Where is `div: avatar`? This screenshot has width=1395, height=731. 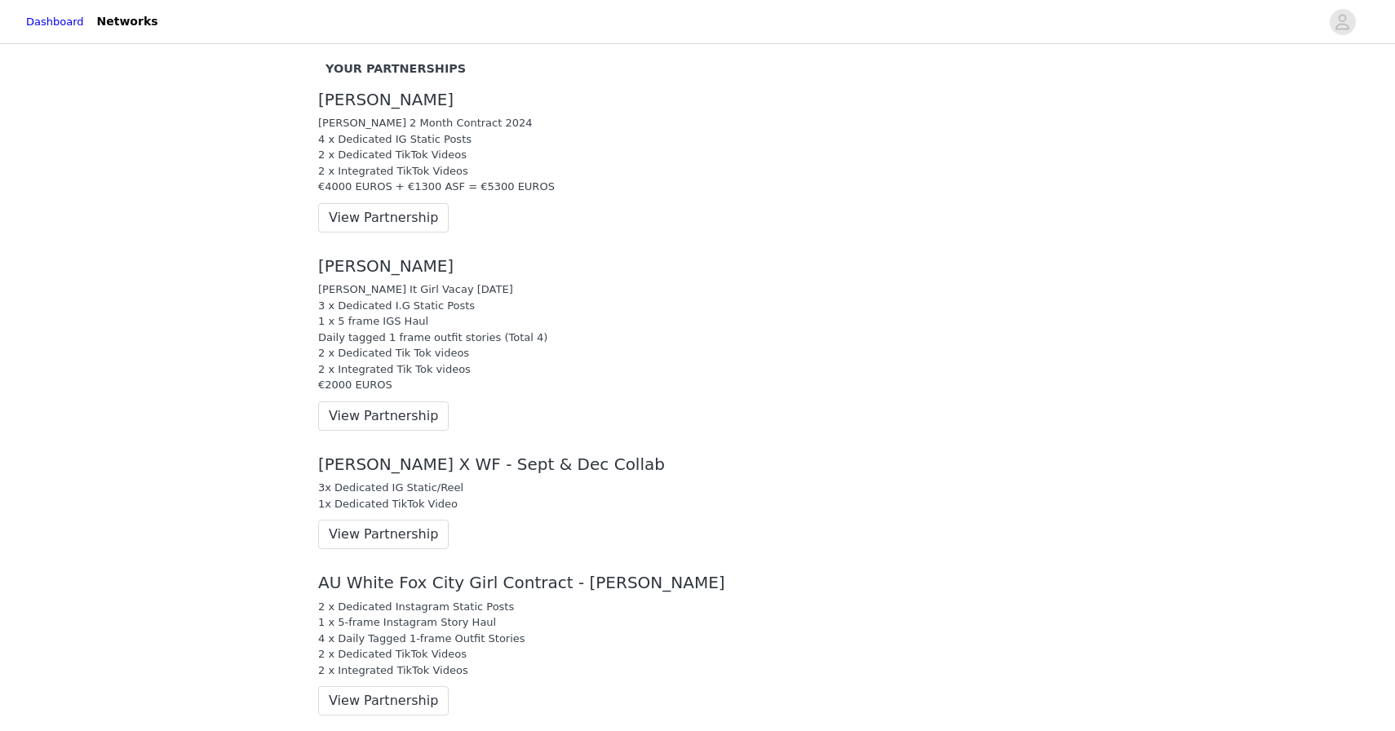 div: avatar is located at coordinates (1342, 22).